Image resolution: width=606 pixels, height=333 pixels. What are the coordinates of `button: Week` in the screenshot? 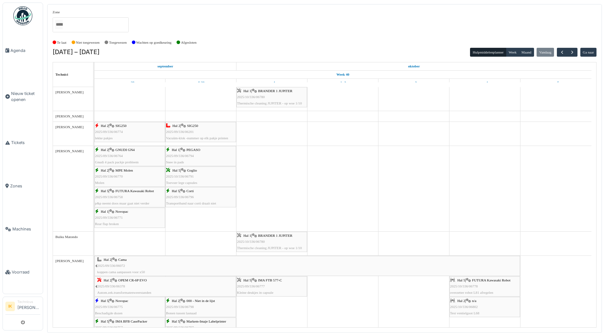 It's located at (512, 52).